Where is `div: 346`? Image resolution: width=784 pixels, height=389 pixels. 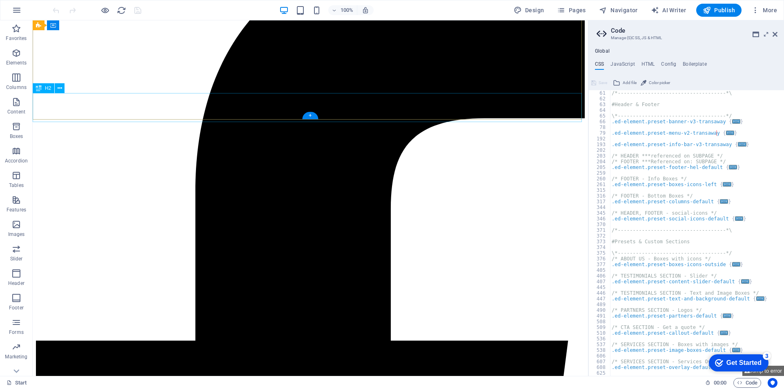
div: 346 is located at coordinates (600, 219).